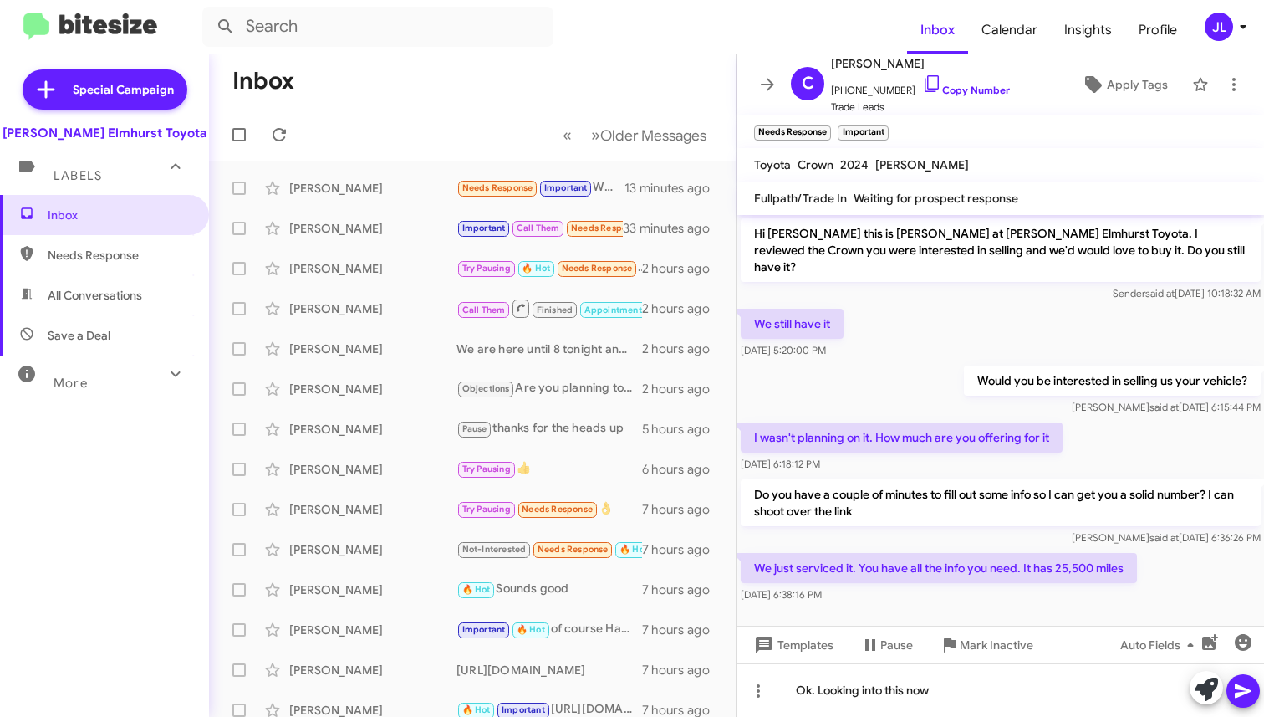 The width and height of the screenshot is (1264, 717). What do you see at coordinates (800, 198) in the screenshot?
I see `span: Fullpath/Trade In` at bounding box center [800, 198].